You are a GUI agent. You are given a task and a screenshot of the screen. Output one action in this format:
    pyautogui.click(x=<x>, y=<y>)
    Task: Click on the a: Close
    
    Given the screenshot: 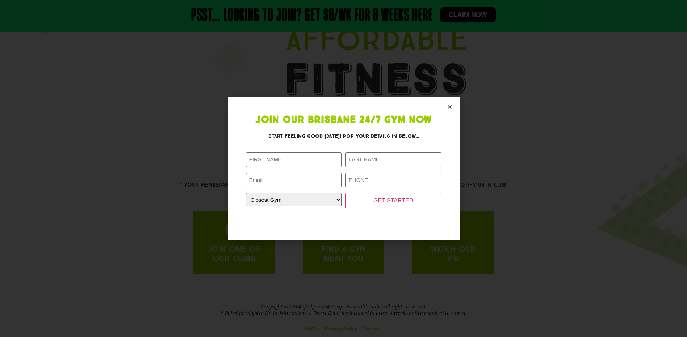 What is the action you would take?
    pyautogui.click(x=449, y=107)
    